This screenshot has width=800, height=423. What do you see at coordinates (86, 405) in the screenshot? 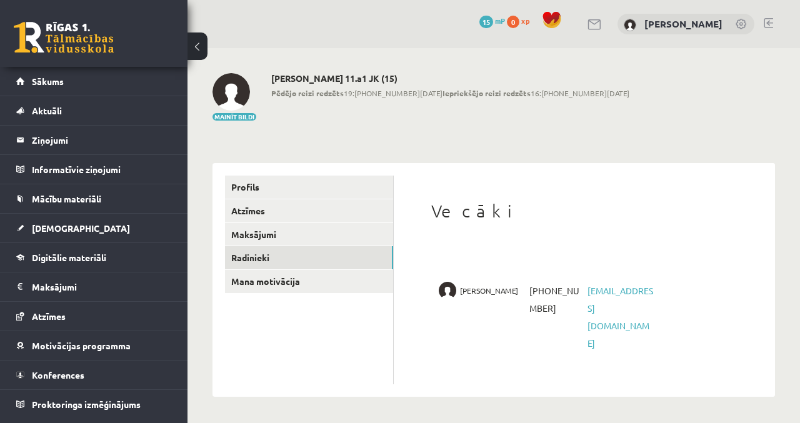
I see `span: Proktoringa izmēģinājums` at bounding box center [86, 405].